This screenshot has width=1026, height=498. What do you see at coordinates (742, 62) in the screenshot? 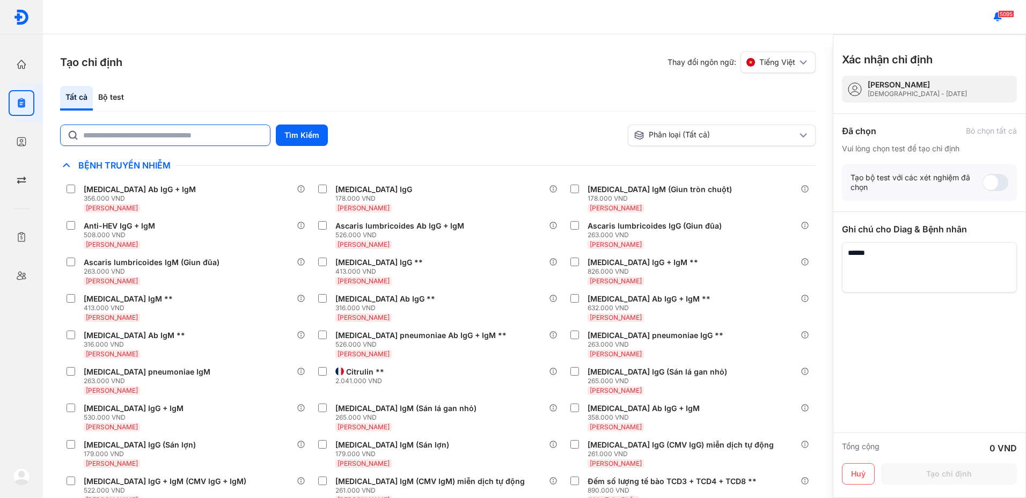
I see `div: Thay đổi ngôn ngữ:` at bounding box center [742, 62].